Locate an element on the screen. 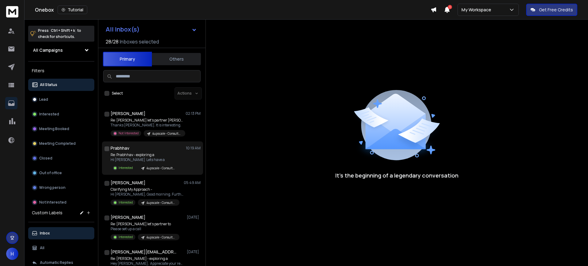 This screenshot has width=588, height=266. p: Wrong person is located at coordinates (52, 188).